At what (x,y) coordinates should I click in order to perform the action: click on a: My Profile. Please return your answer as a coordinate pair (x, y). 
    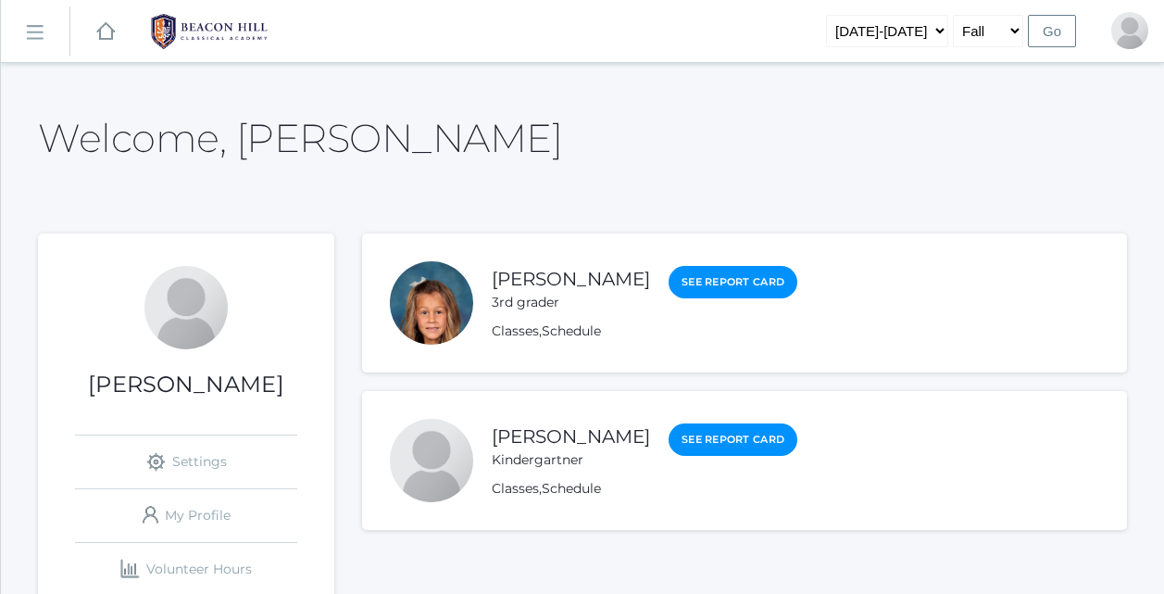
    Looking at the image, I should click on (186, 515).